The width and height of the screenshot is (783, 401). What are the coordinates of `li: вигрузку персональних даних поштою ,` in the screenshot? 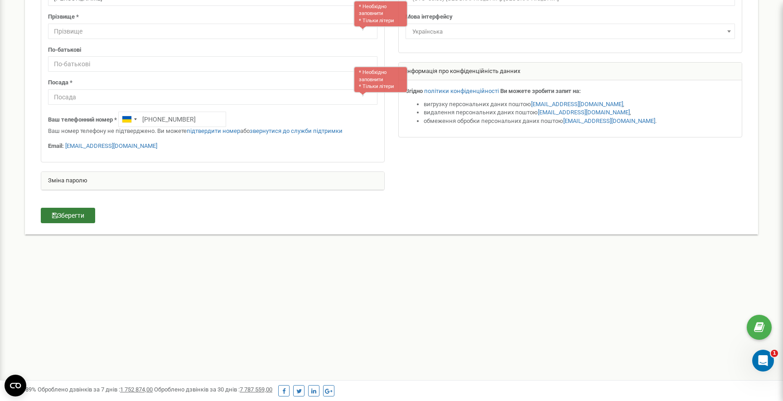 It's located at (579, 104).